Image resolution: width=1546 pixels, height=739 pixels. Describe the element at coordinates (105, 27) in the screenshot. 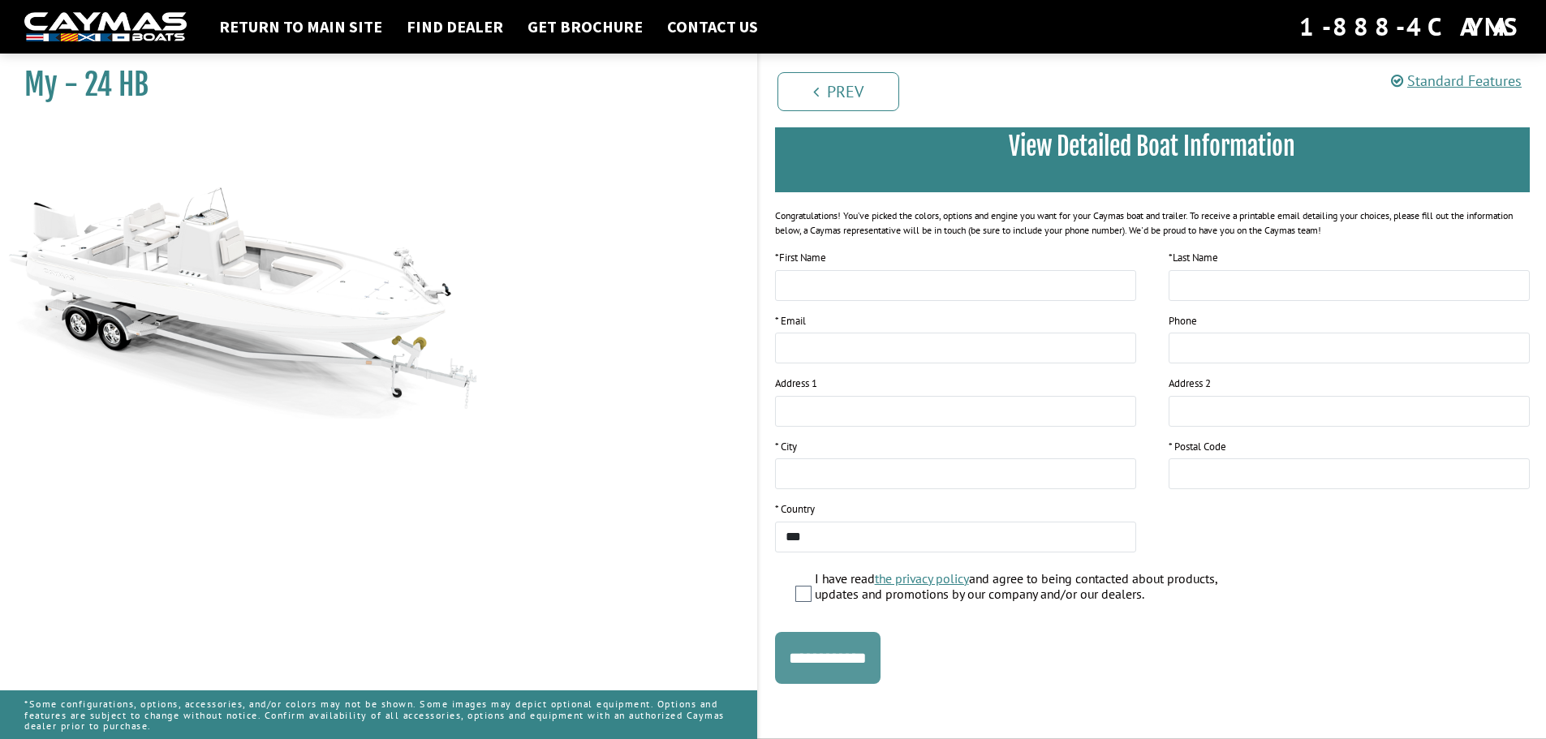

I see `img: white-logo-c9c8dbefe5ff5ceceb0f0178aa75bf4bb51f6bca0971e226c86eb53dfe498488.png` at that location.